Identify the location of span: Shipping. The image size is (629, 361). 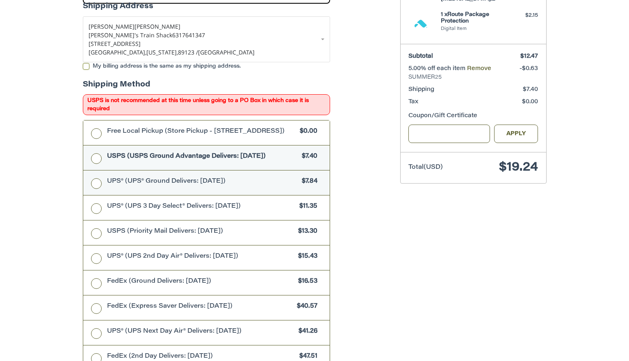
(421, 90).